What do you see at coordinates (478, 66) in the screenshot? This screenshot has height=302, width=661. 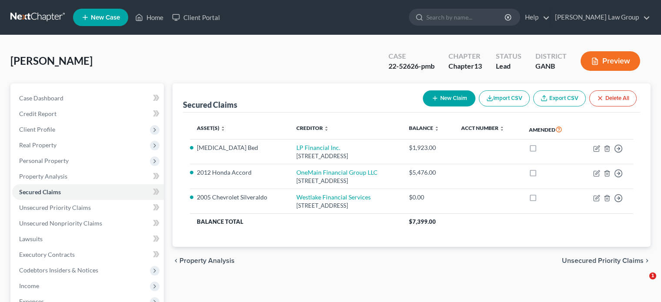 I see `span: 13` at bounding box center [478, 66].